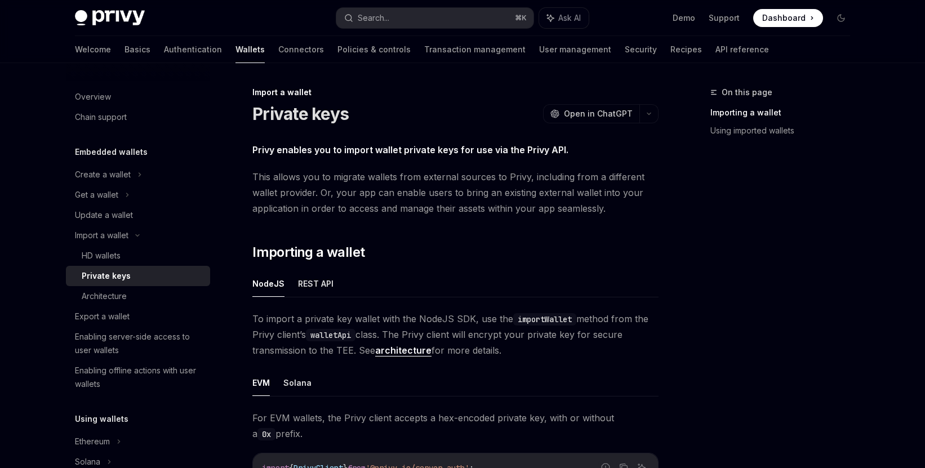 This screenshot has height=468, width=925. What do you see at coordinates (261, 382) in the screenshot?
I see `button: EVM` at bounding box center [261, 382].